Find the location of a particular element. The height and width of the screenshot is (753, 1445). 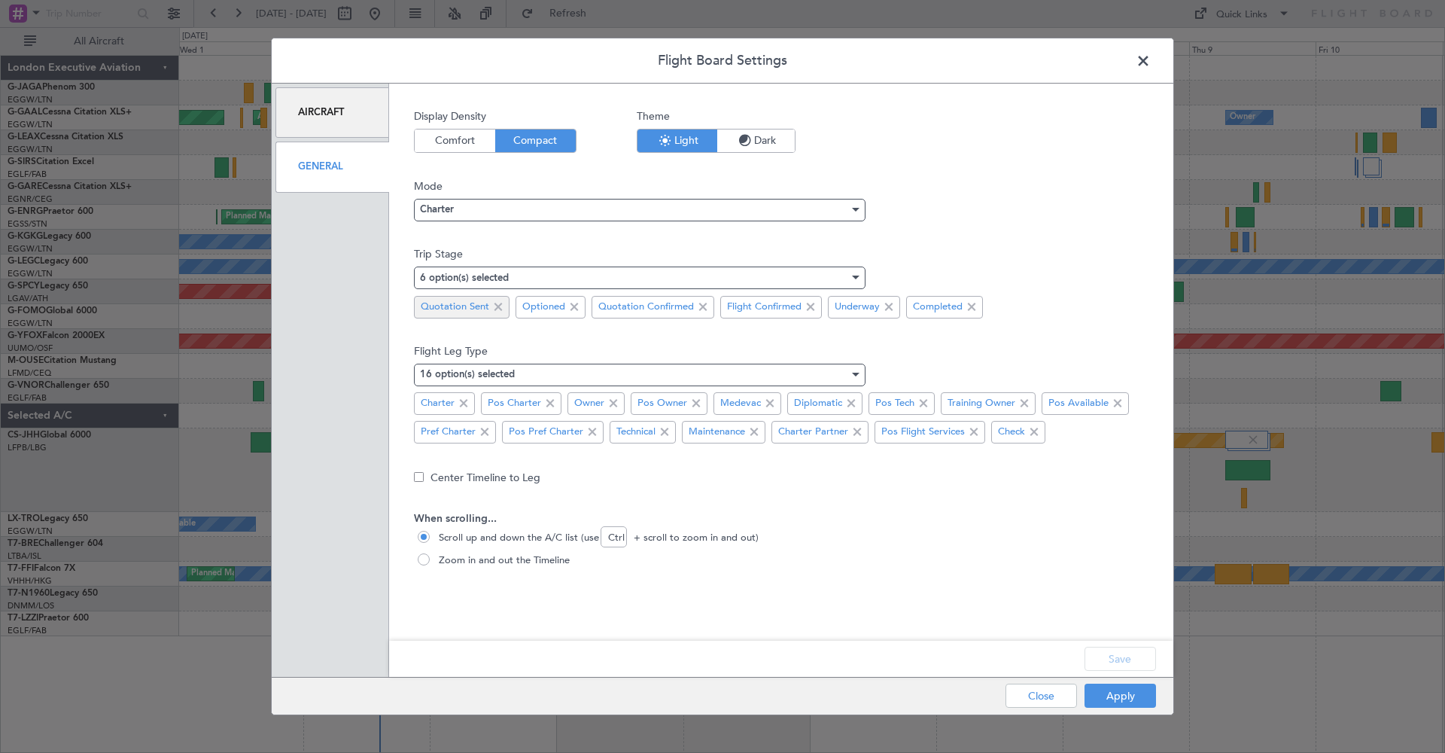

span: Pos Charter is located at coordinates (514, 403).